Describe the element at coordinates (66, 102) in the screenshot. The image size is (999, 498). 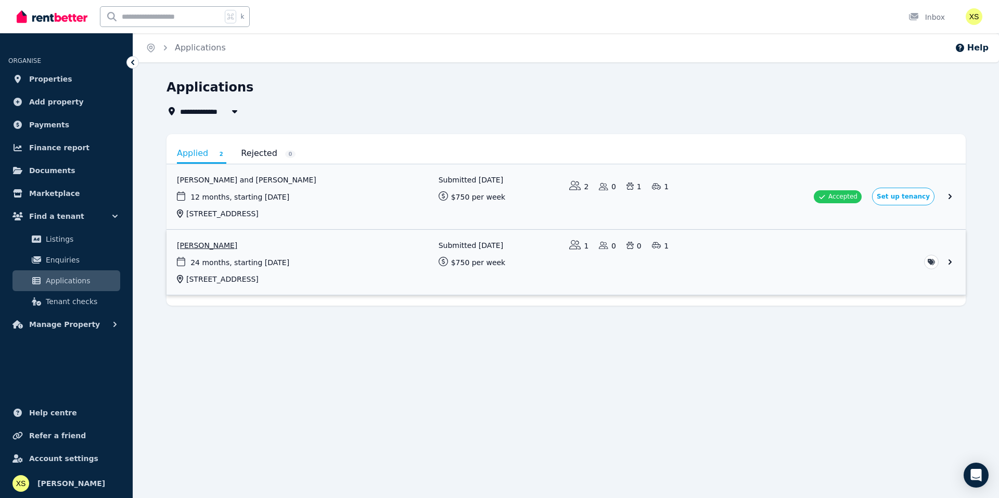
I see `a: Add property` at that location.